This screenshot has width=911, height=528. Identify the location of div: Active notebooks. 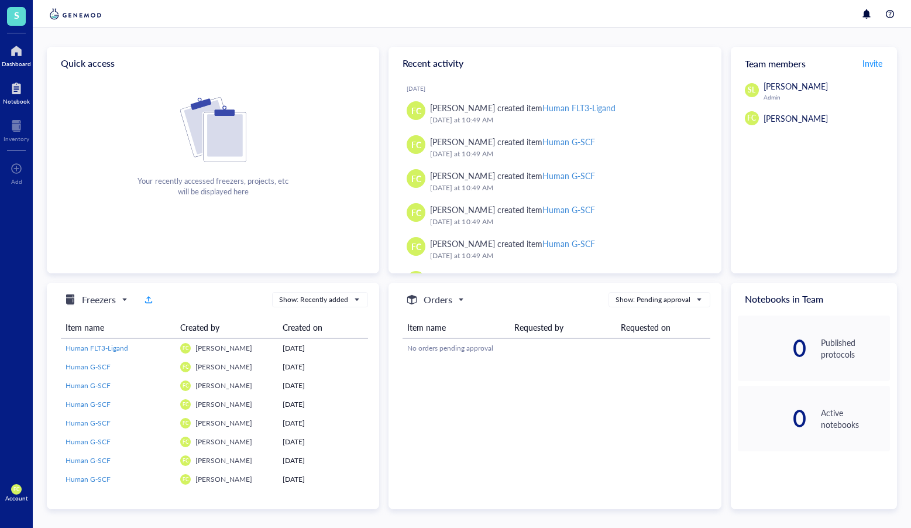
(856, 419).